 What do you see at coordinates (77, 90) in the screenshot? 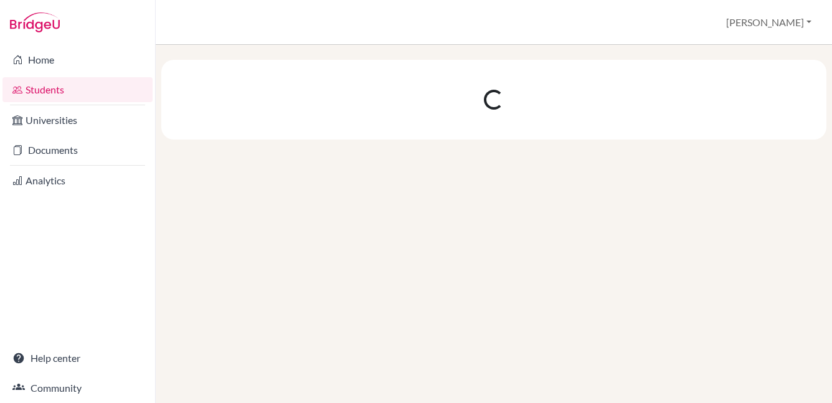
I see `a: Students` at bounding box center [77, 90].